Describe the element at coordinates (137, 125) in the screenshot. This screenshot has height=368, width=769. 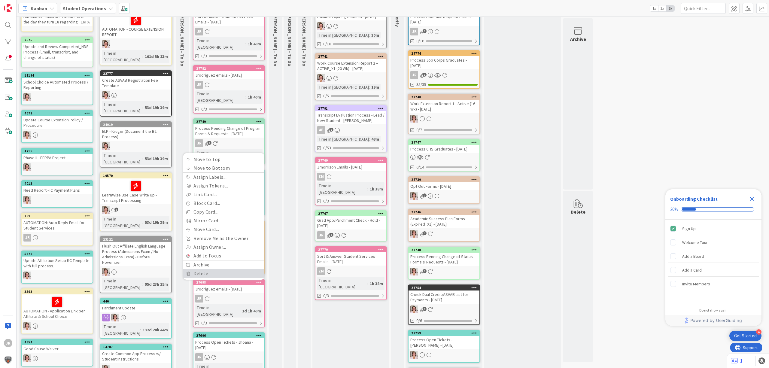
I see `div: 24019` at that location.